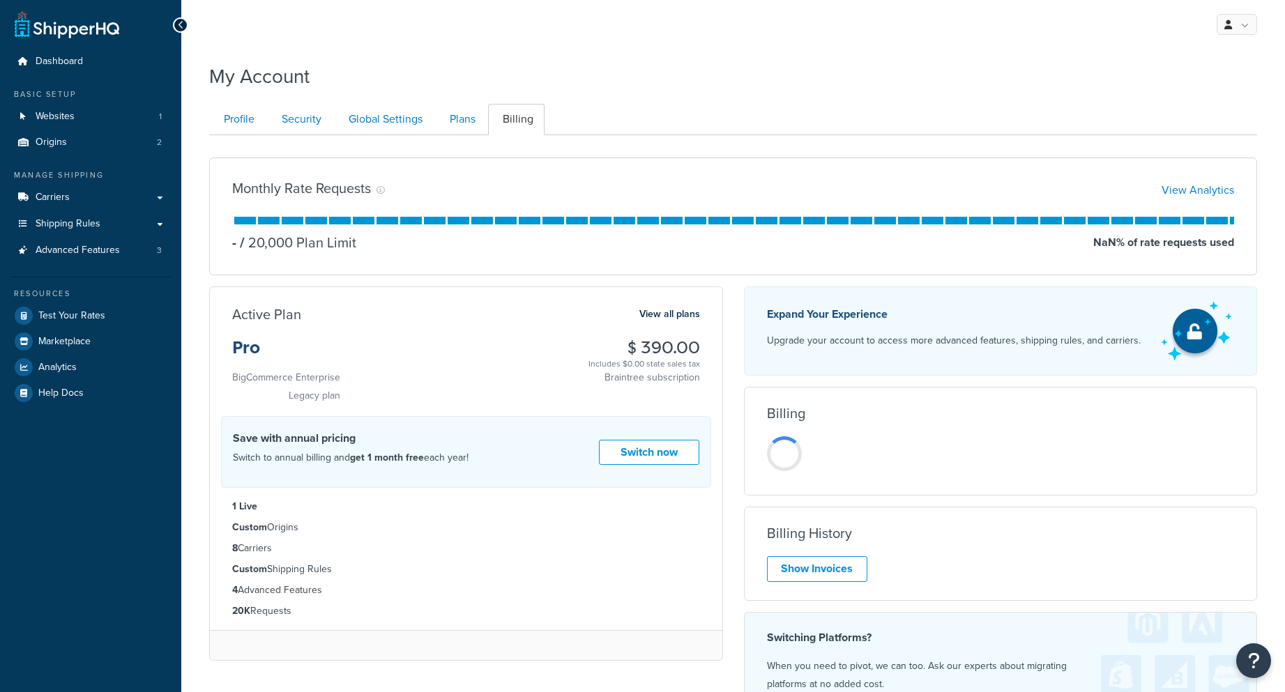 The width and height of the screenshot is (1285, 692). I want to click on li: Help Docs, so click(91, 393).